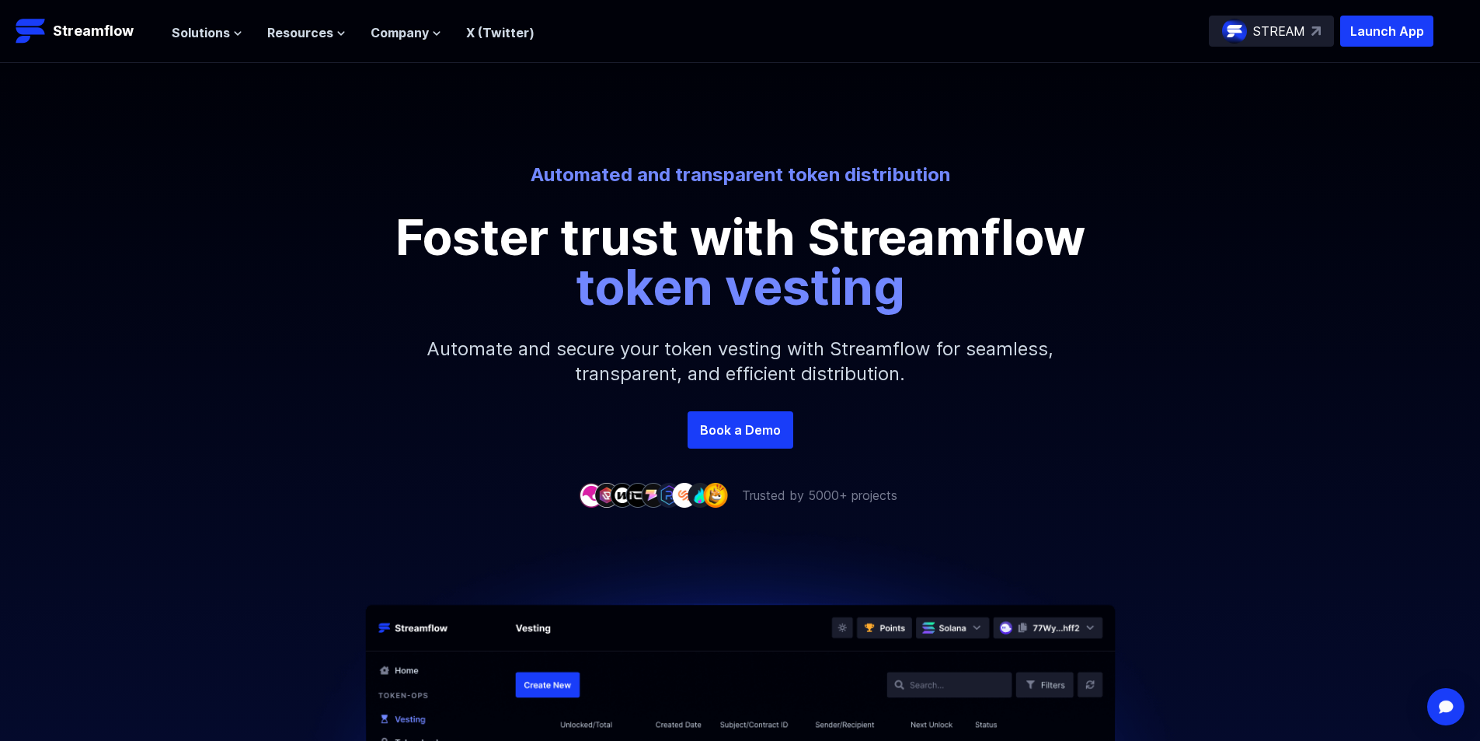  Describe the element at coordinates (741, 262) in the screenshot. I see `p: Foster trust with Streamflow` at that location.